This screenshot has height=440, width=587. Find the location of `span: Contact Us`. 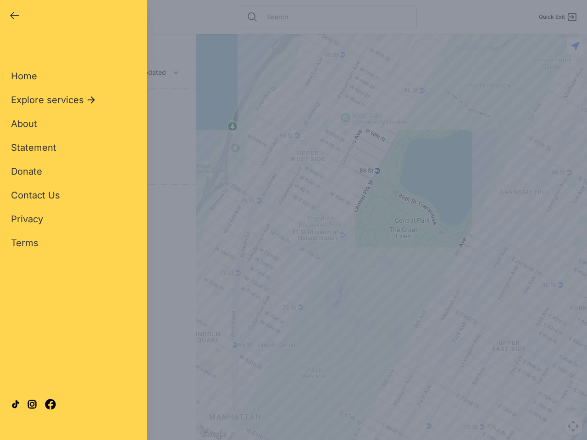

span: Contact Us is located at coordinates (35, 195).